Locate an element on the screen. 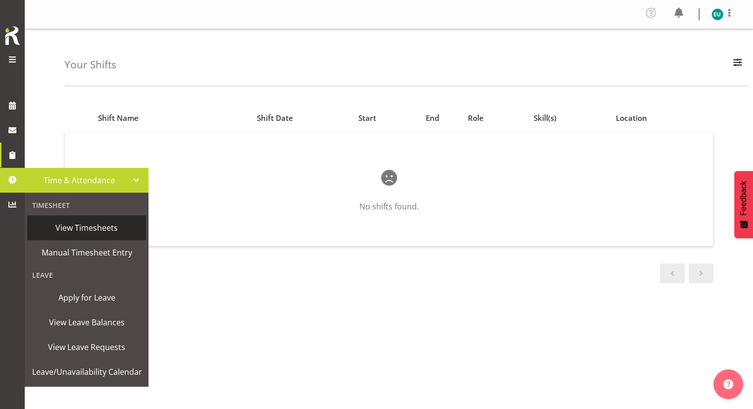 The width and height of the screenshot is (753, 409). div: Location is located at coordinates (662, 118).